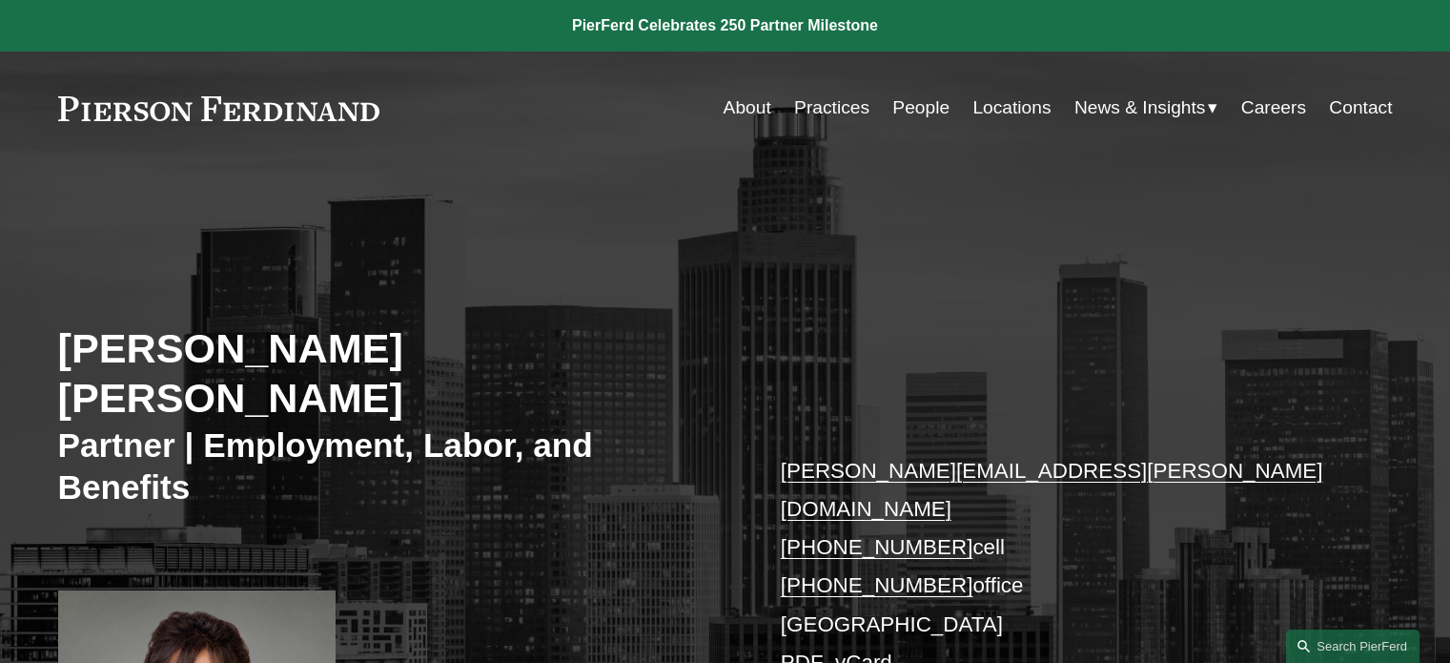 The height and width of the screenshot is (663, 1450). What do you see at coordinates (1274, 108) in the screenshot?
I see `a: Careers` at bounding box center [1274, 108].